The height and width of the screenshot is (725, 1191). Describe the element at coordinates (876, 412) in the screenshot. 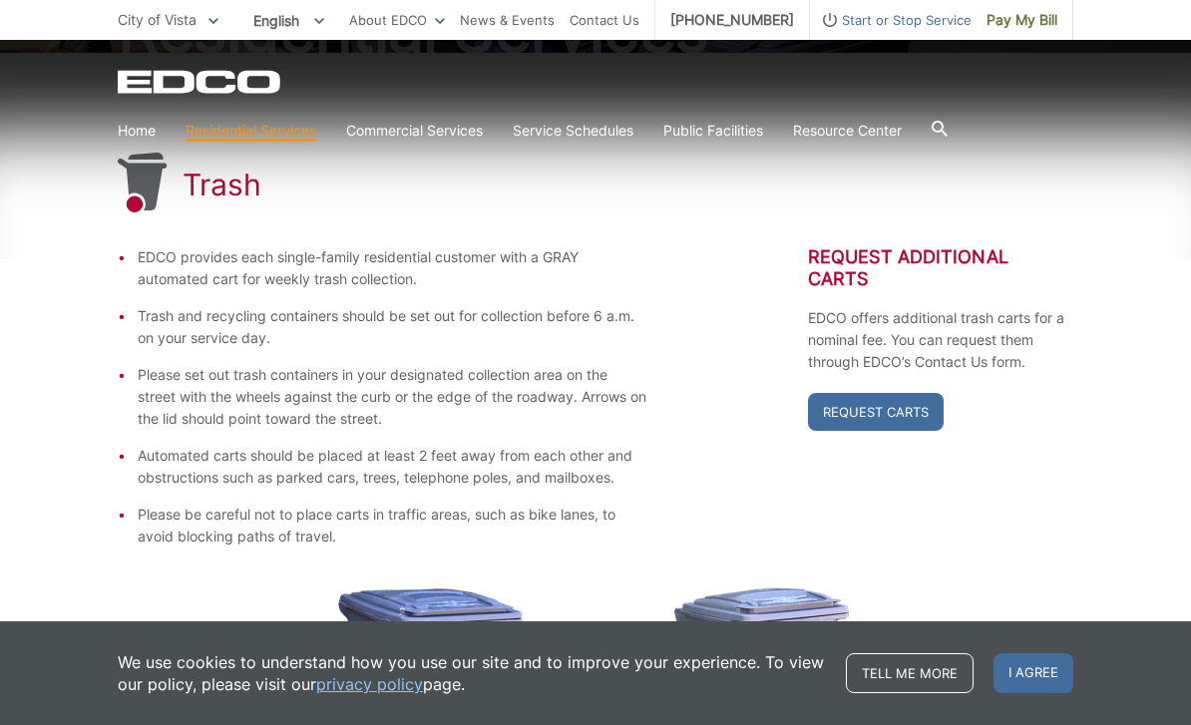

I see `a: Request Carts` at that location.